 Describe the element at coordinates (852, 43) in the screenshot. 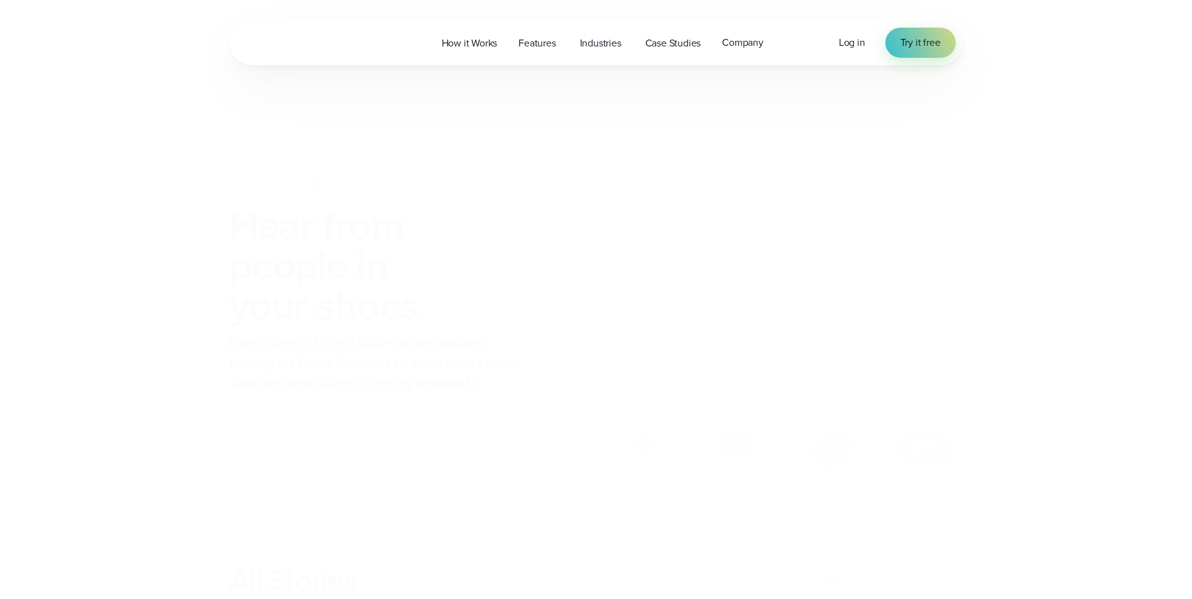

I see `a: Log in` at that location.